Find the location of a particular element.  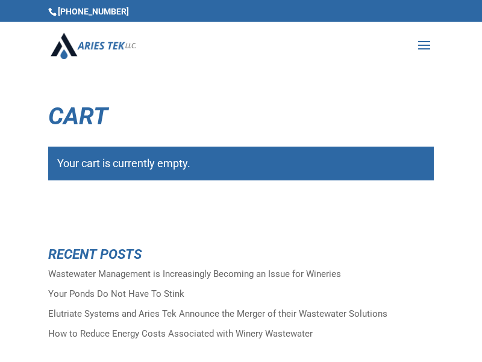

h1: Cart is located at coordinates (241, 119).